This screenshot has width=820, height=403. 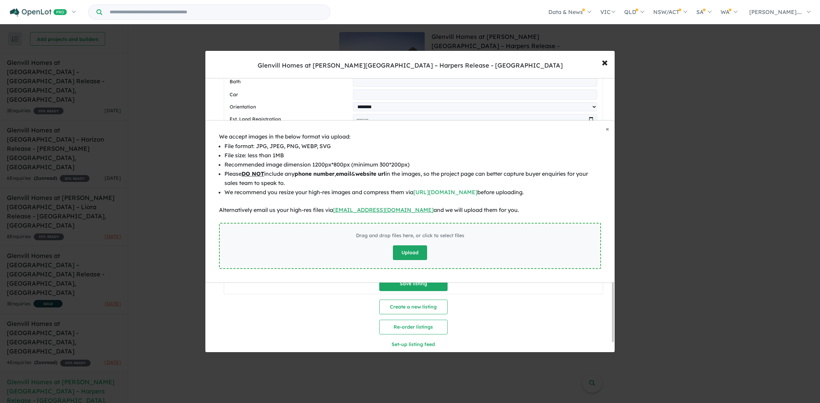 What do you see at coordinates (410, 253) in the screenshot?
I see `button: Upload` at bounding box center [410, 253].